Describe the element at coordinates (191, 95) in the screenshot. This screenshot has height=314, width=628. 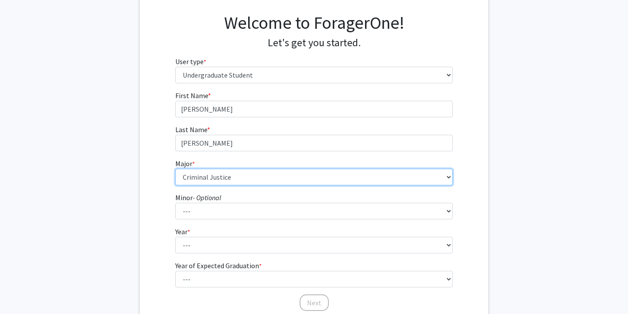
I see `span: First Name` at that location.